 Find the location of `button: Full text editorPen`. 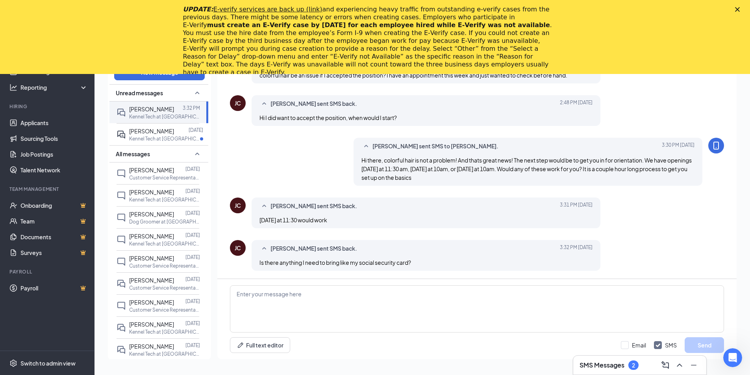

button: Full text editorPen is located at coordinates (260, 345).